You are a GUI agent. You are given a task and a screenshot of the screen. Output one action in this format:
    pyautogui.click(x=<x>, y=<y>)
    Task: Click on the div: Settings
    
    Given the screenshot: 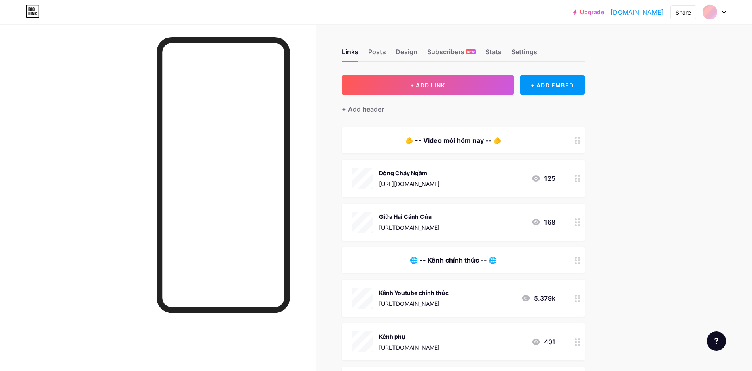 What is the action you would take?
    pyautogui.click(x=524, y=54)
    